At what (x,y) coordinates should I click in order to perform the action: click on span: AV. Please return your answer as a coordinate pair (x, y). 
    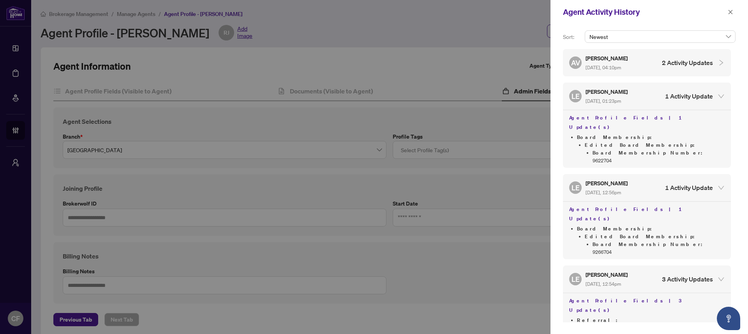
    Looking at the image, I should click on (576, 63).